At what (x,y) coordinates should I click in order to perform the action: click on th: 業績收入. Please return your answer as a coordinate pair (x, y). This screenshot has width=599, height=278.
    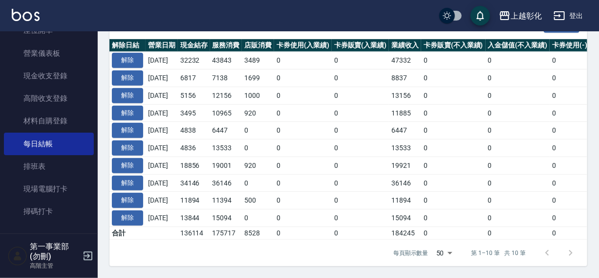
    Looking at the image, I should click on (405, 45).